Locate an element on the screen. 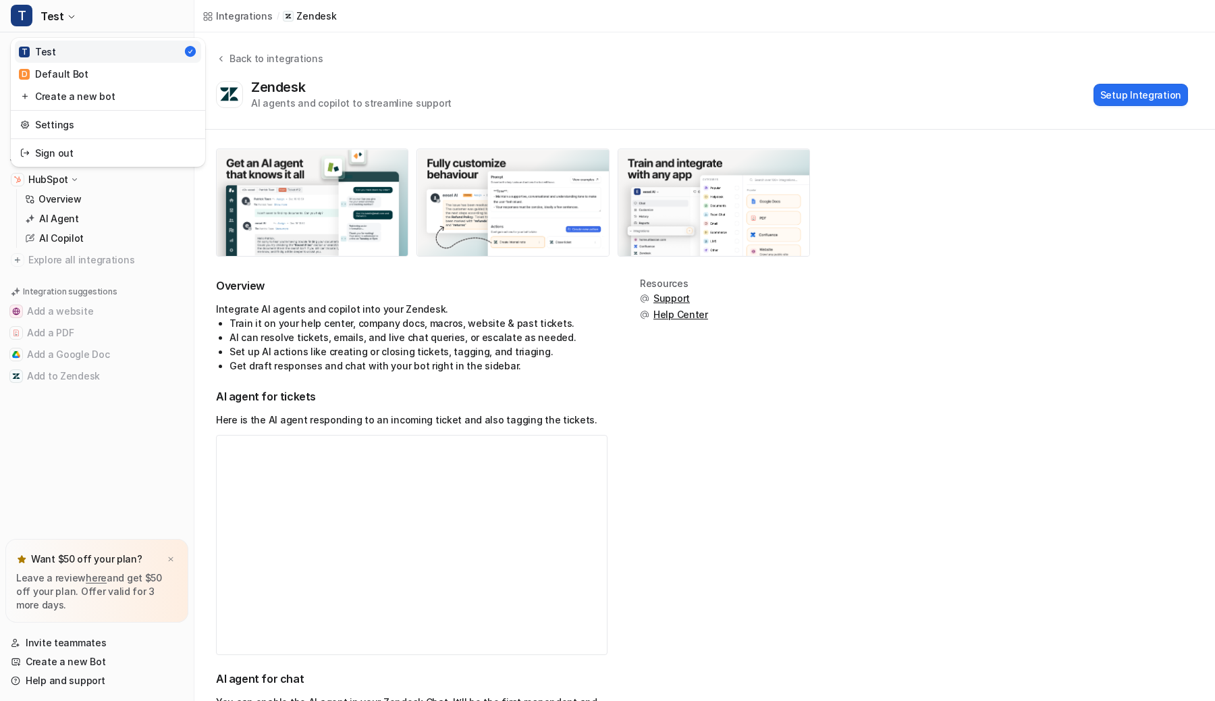  a: Sign out is located at coordinates (108, 153).